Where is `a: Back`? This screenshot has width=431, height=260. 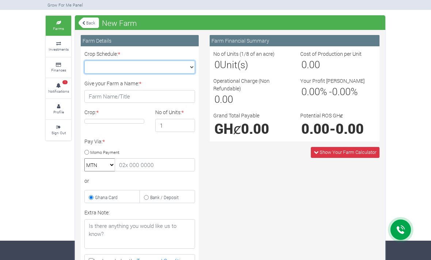
a: Back is located at coordinates (89, 23).